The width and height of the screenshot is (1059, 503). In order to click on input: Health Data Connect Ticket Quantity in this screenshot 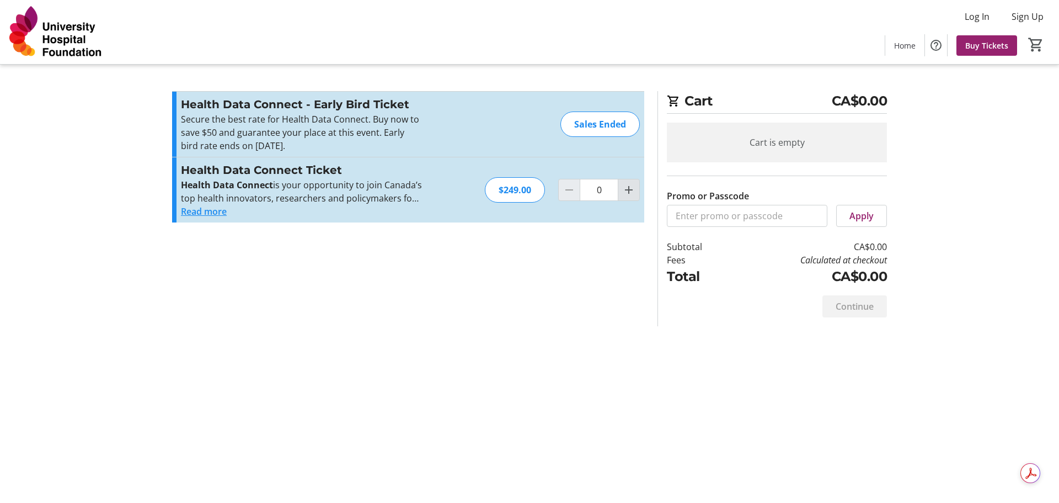, I will do `click(599, 190)`.